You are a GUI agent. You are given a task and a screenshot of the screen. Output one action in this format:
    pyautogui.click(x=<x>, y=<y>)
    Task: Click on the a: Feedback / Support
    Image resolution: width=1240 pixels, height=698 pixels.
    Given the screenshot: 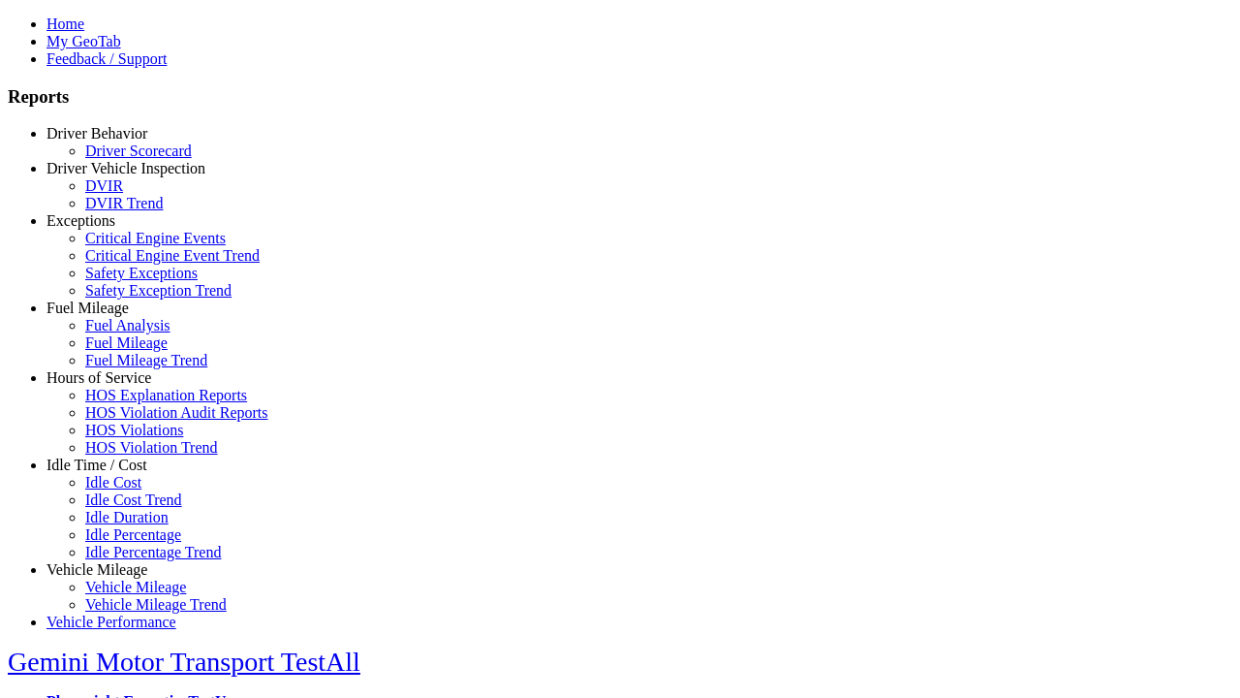 What is the action you would take?
    pyautogui.click(x=107, y=58)
    